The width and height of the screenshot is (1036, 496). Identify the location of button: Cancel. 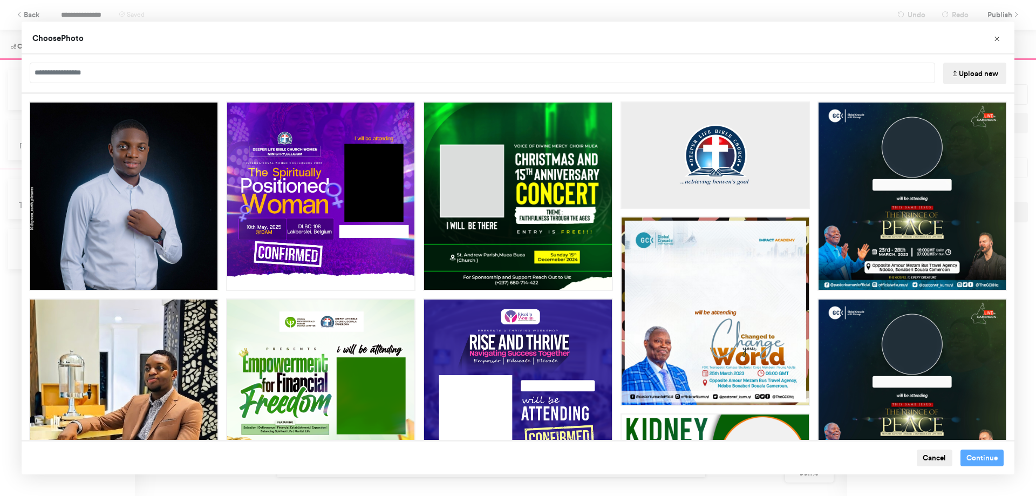
(934, 458).